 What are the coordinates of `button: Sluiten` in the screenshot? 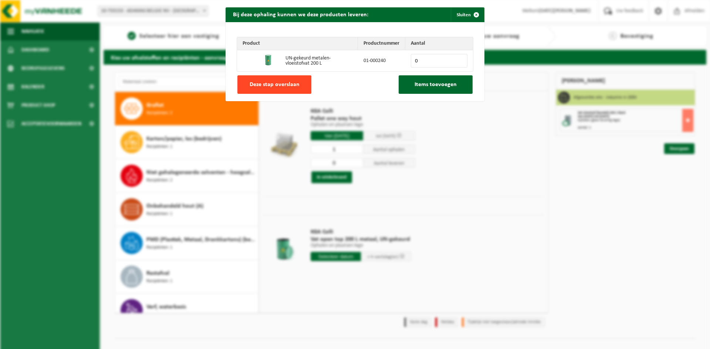 It's located at (467, 15).